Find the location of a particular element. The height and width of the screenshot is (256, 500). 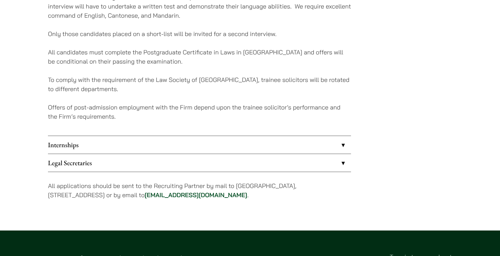

a: Legal Secretaries is located at coordinates (199, 163).